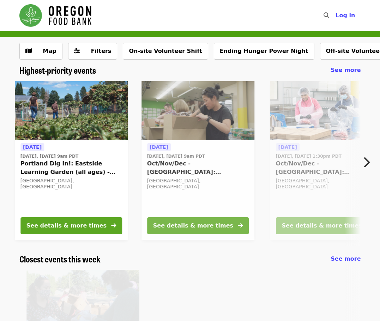 This screenshot has width=380, height=321. Describe the element at coordinates (198, 111) in the screenshot. I see `img: Oct/Nov/Dec - Portland: Repack/Sort (age 8+) organized by Oregon Food Bank` at that location.